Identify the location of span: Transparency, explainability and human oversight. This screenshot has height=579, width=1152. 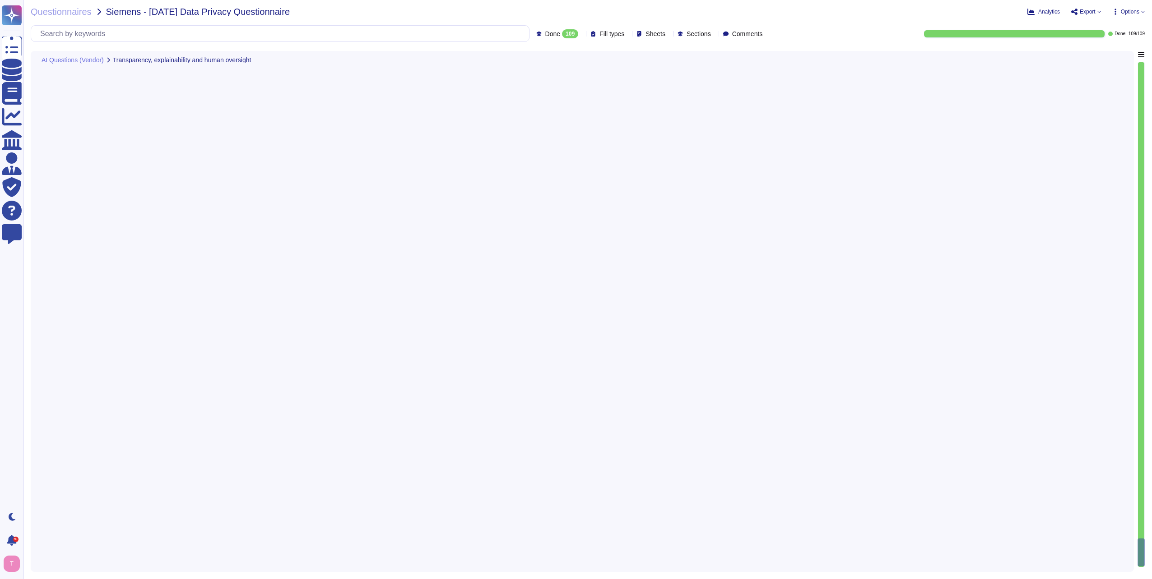
(182, 60).